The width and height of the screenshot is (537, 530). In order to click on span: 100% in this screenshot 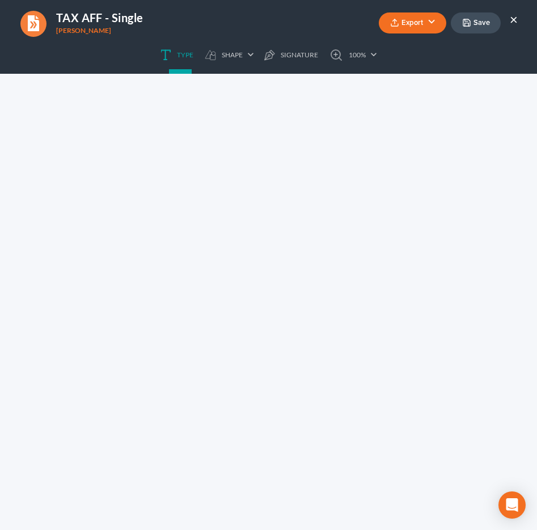, I will do `click(357, 55)`.